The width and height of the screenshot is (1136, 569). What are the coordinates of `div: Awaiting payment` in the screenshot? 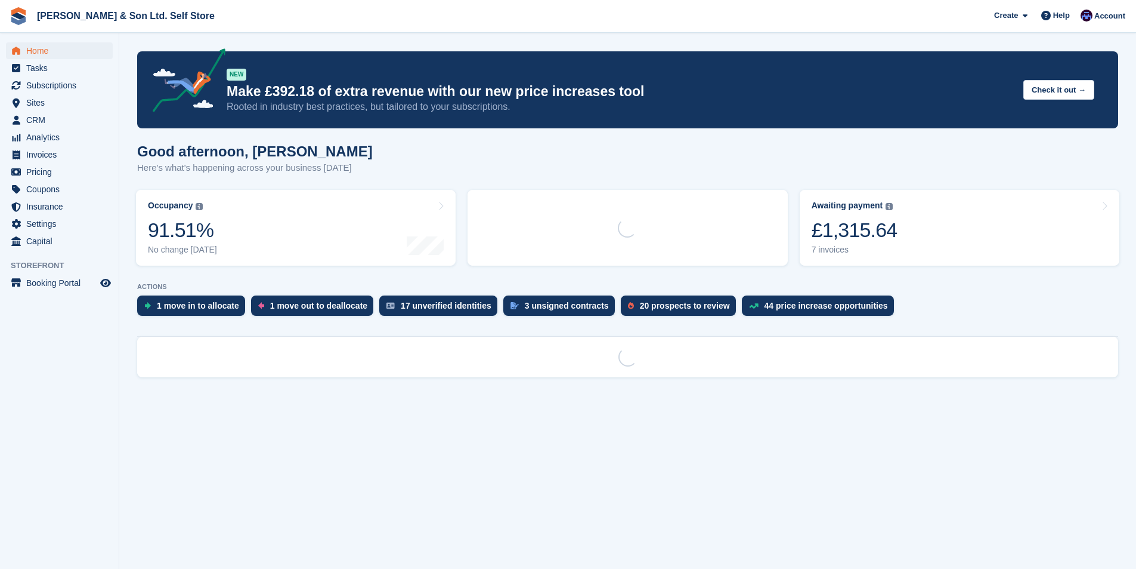 It's located at (848, 205).